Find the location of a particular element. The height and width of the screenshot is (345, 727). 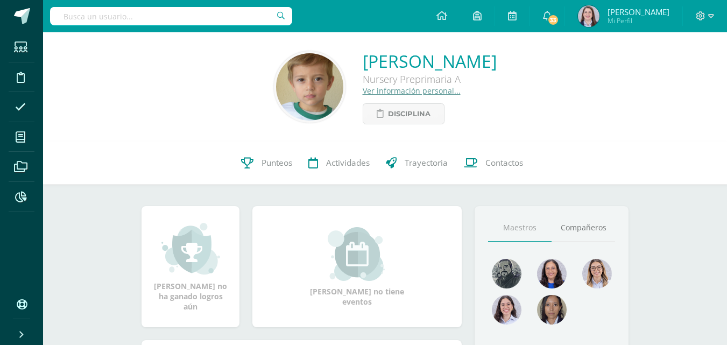

a: Punteos is located at coordinates (267, 163).